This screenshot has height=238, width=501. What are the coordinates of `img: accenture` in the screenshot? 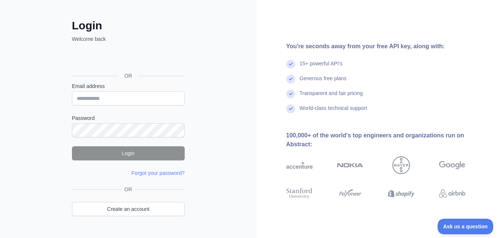 It's located at (299, 165).